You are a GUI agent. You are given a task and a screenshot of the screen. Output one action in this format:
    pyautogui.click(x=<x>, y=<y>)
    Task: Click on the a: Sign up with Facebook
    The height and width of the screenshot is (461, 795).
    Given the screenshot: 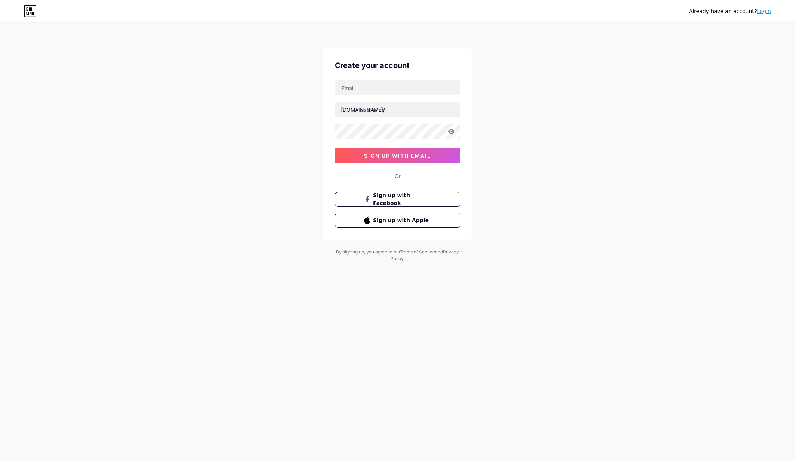 What is the action you would take?
    pyautogui.click(x=398, y=199)
    